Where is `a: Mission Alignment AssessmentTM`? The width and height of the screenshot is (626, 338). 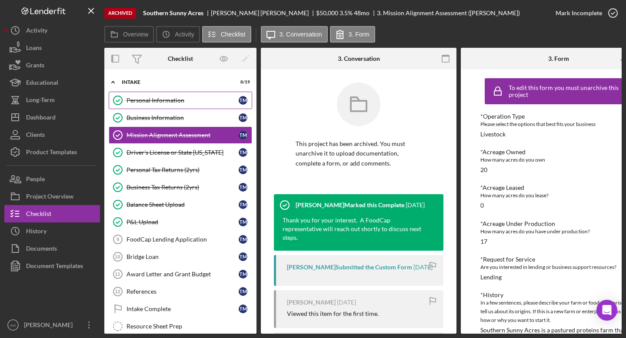
a: Mission Alignment AssessmentTM is located at coordinates (181, 135).